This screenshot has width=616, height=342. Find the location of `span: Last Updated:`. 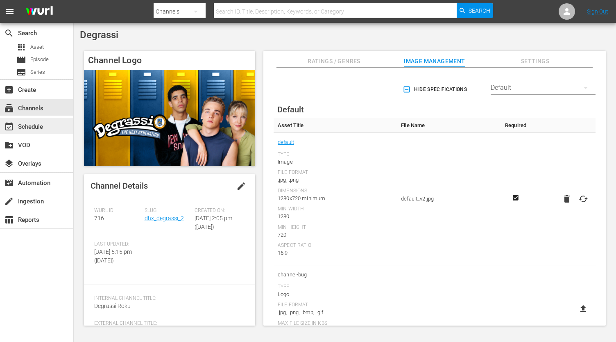

span: Last Updated: is located at coordinates (117, 244).